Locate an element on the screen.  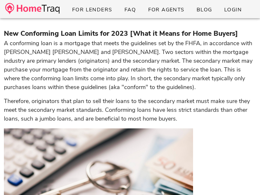
span: Login is located at coordinates (232, 10).